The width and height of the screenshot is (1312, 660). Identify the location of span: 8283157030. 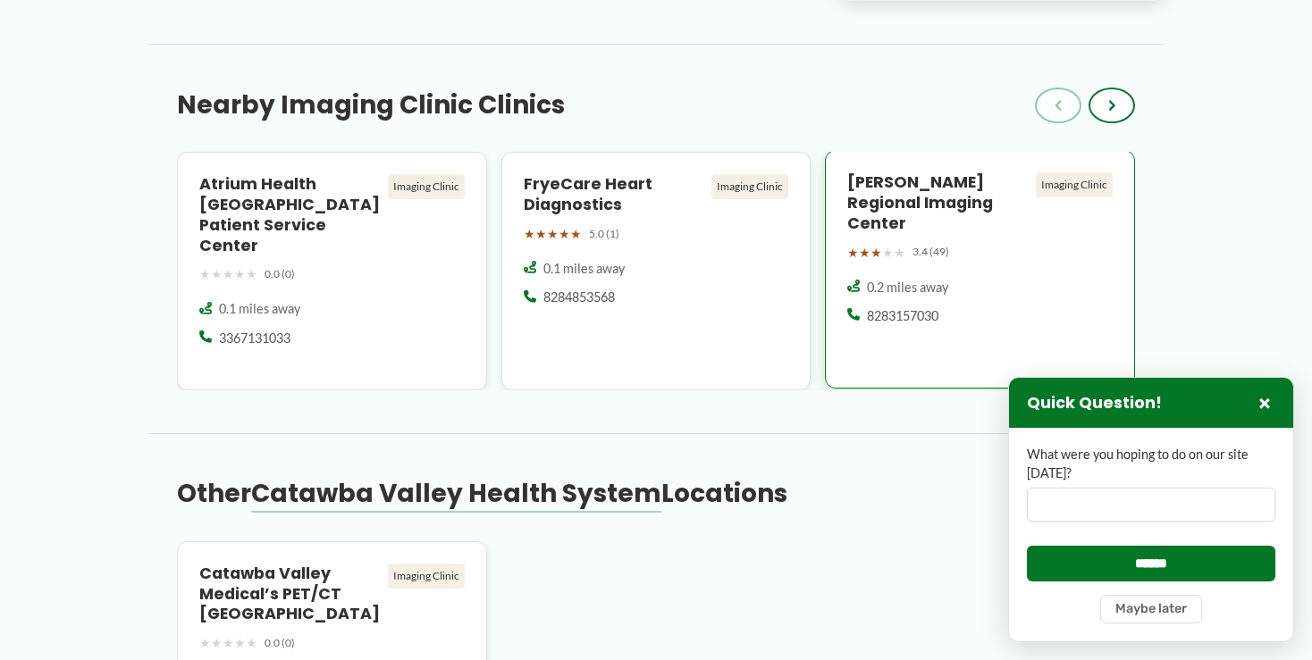
(902, 316).